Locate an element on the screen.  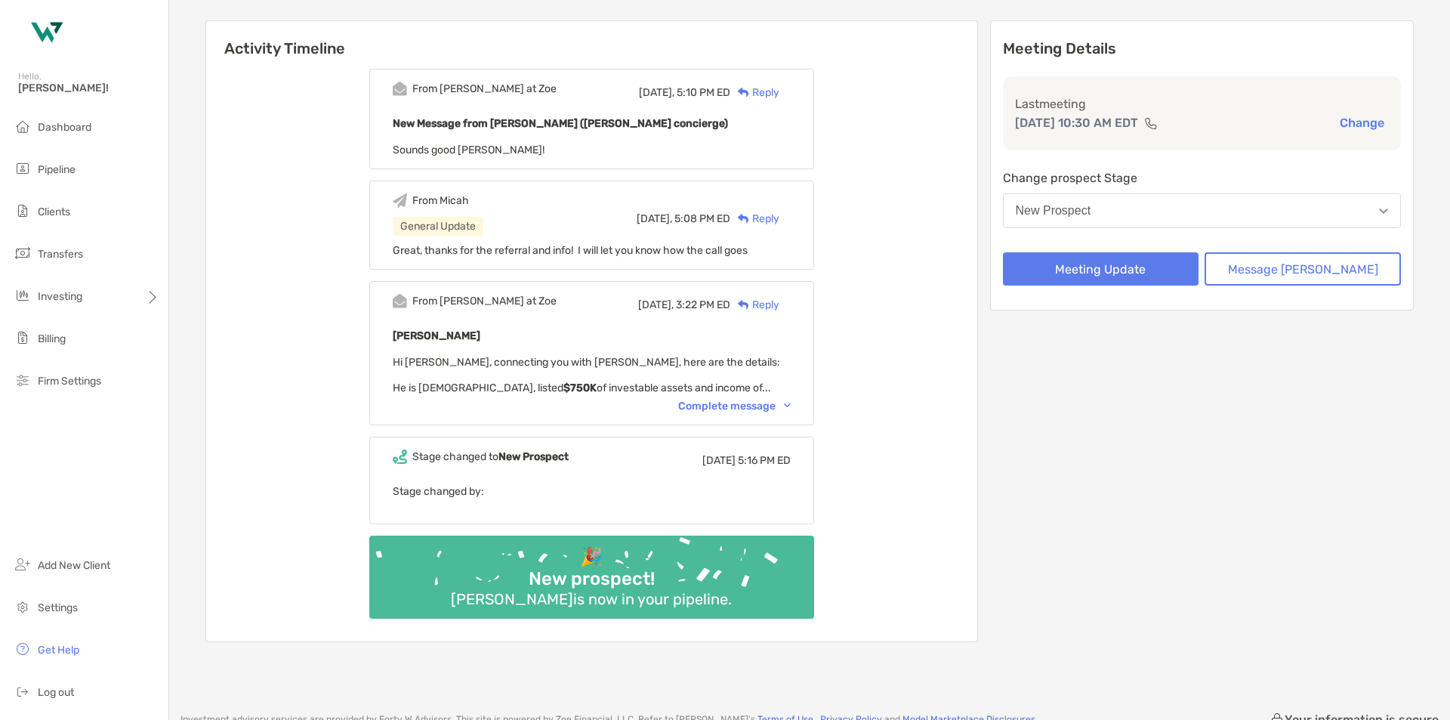
span: Transfers is located at coordinates (60, 254).